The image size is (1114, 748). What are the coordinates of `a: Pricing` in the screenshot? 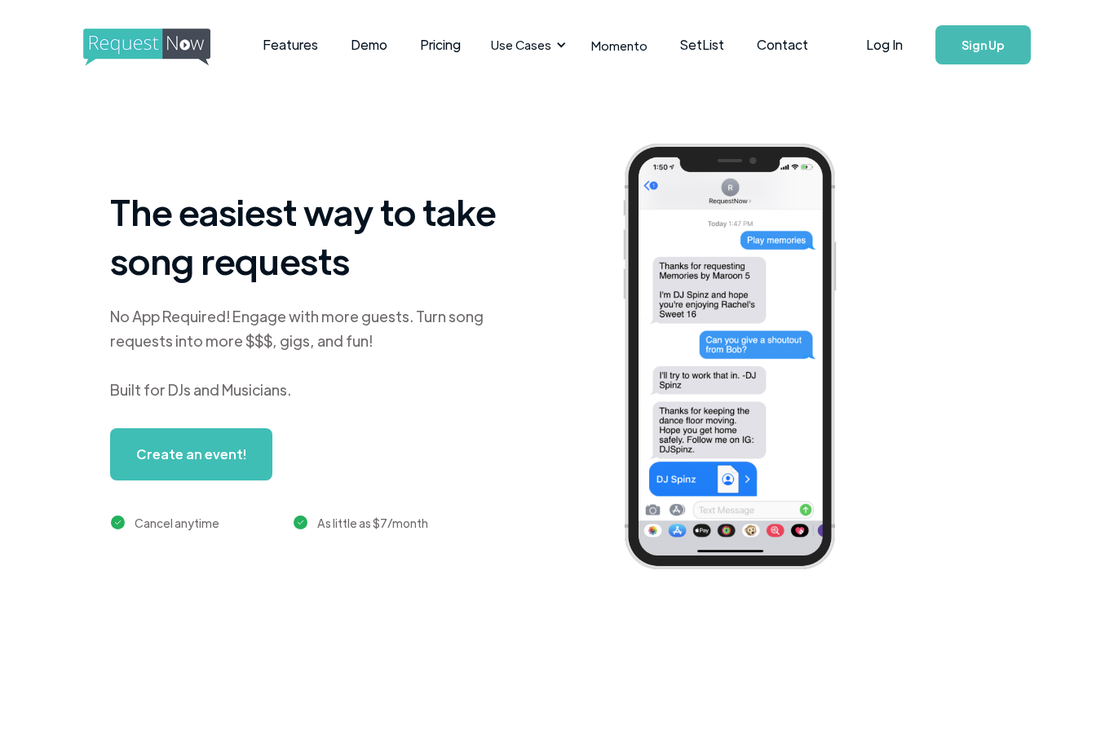 It's located at (440, 45).